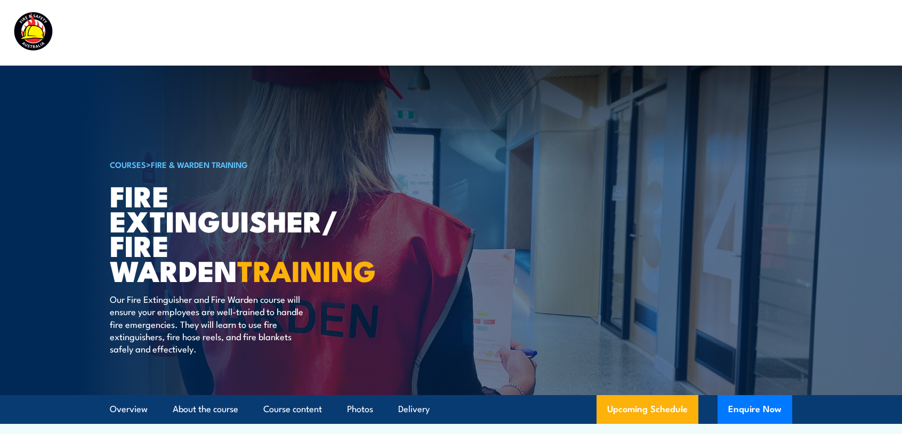 The height and width of the screenshot is (434, 902). Describe the element at coordinates (835, 33) in the screenshot. I see `a: Contact` at that location.